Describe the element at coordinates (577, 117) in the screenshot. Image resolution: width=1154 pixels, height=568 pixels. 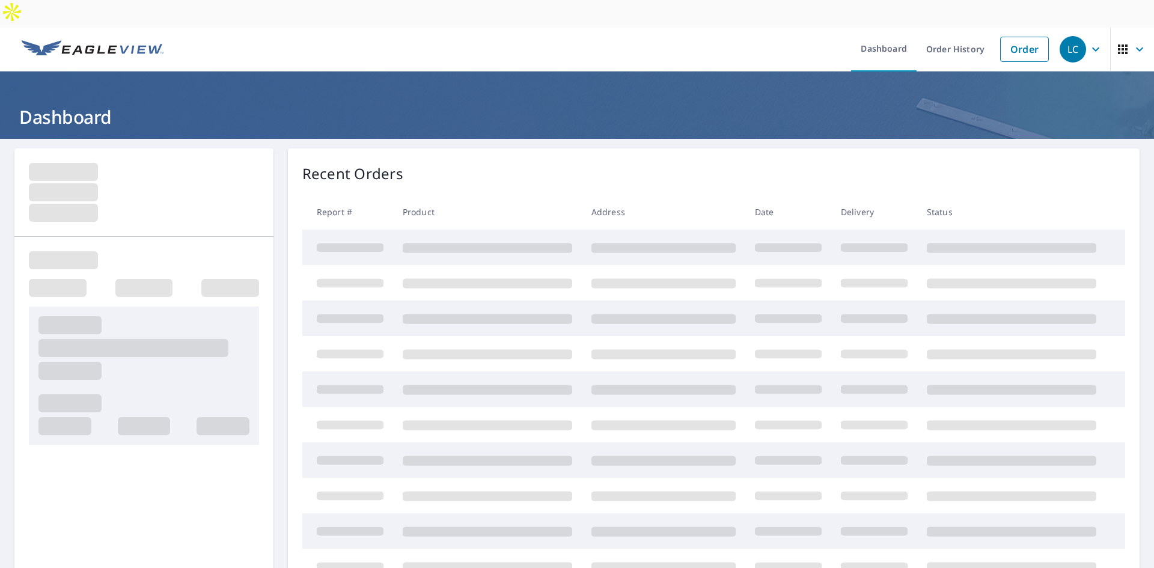
I see `h1: Dashboard` at that location.